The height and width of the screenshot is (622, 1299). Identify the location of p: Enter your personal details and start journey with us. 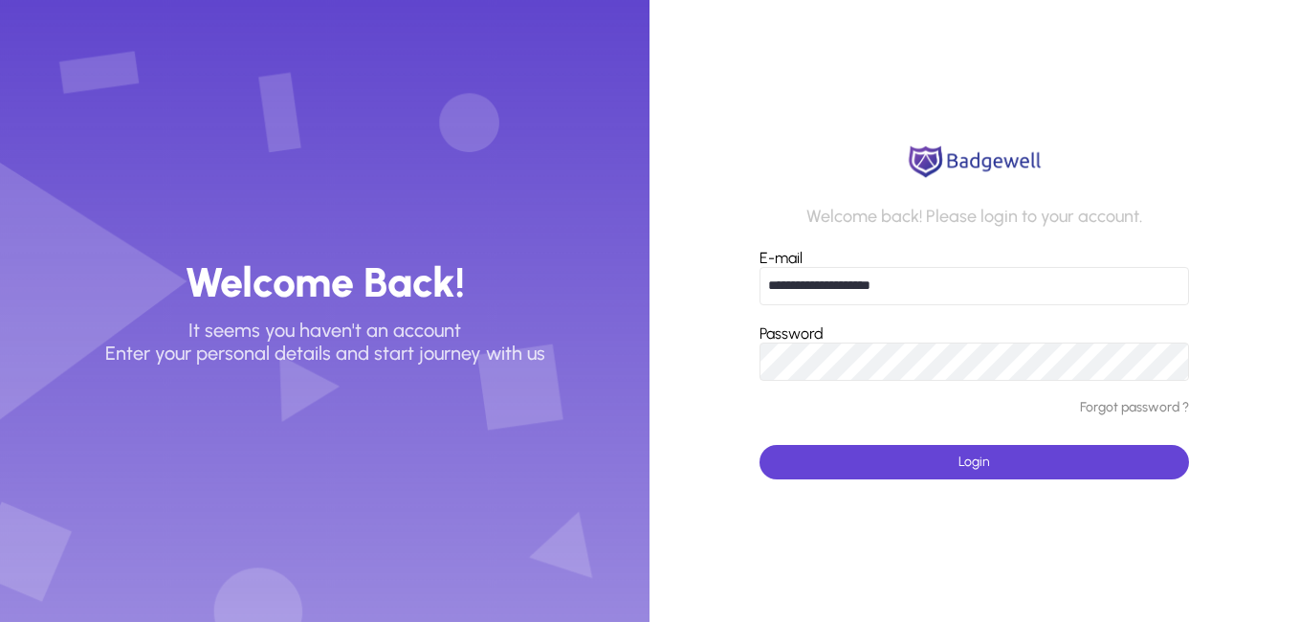
(325, 353).